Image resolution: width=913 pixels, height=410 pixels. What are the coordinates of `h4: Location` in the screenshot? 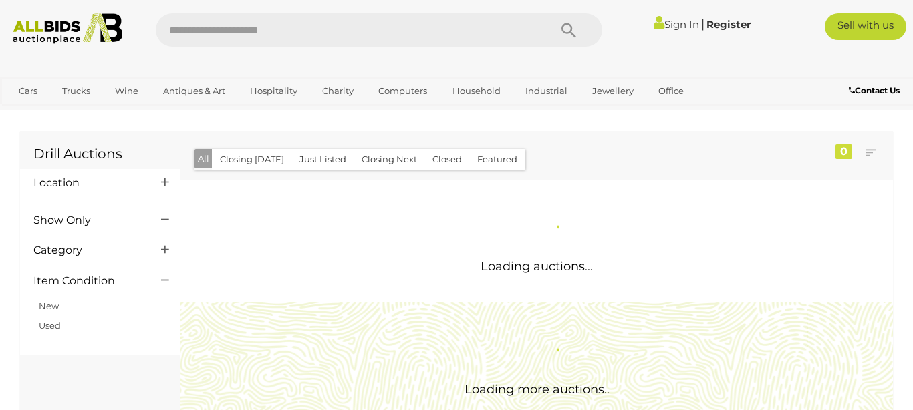 It's located at (87, 183).